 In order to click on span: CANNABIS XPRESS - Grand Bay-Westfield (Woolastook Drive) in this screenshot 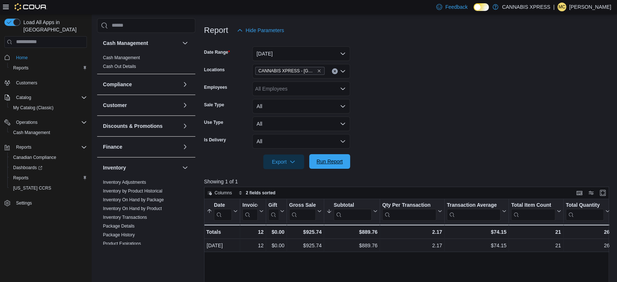, I will do `click(290, 71)`.